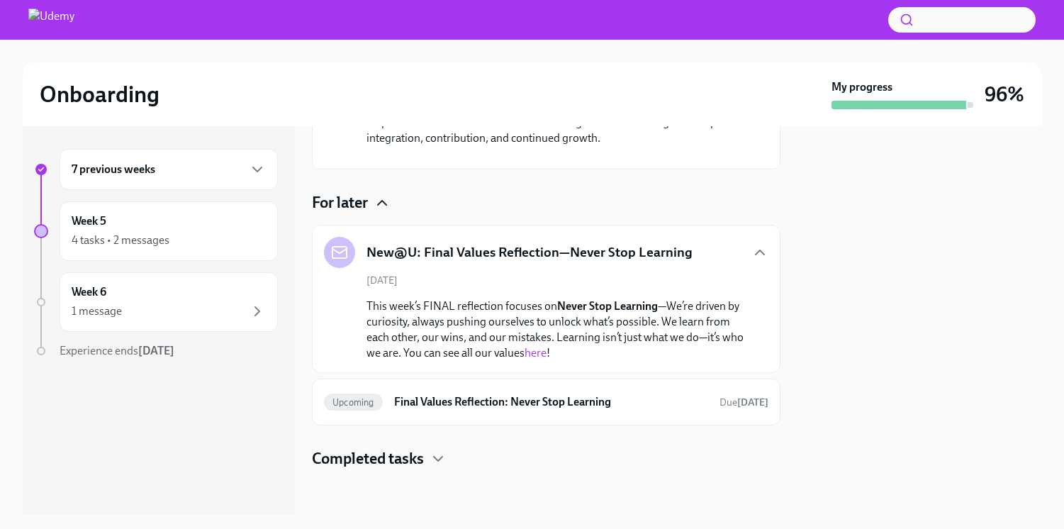 The width and height of the screenshot is (1064, 529). I want to click on p: This week’s FINAL reflection focuses on —We’re driven by curiosity, always pushing ourselves to u..., so click(556, 330).